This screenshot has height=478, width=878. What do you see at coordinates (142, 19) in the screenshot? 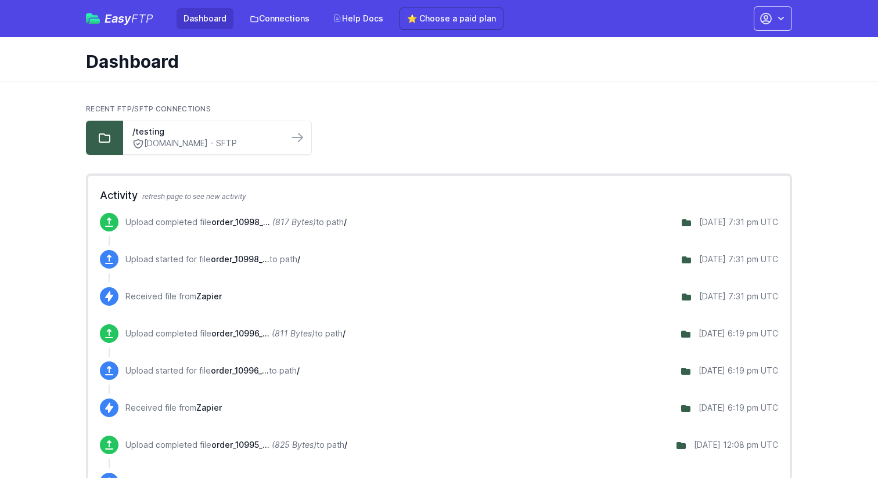
I see `span: FTP` at bounding box center [142, 19].